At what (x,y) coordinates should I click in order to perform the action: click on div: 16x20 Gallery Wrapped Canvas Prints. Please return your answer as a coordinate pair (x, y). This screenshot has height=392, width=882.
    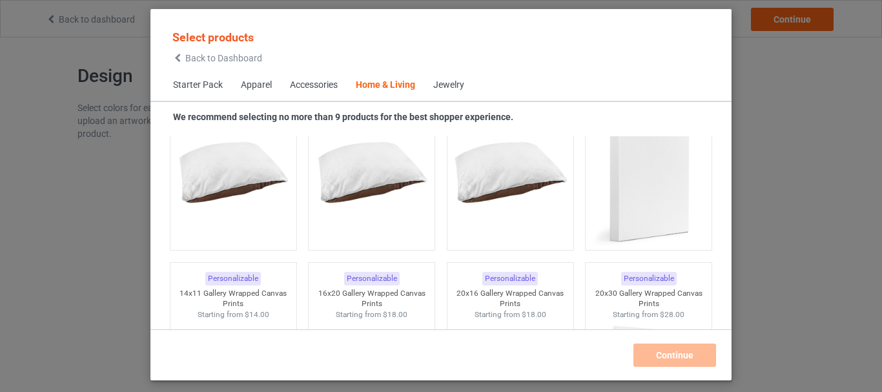
    Looking at the image, I should click on (371, 298).